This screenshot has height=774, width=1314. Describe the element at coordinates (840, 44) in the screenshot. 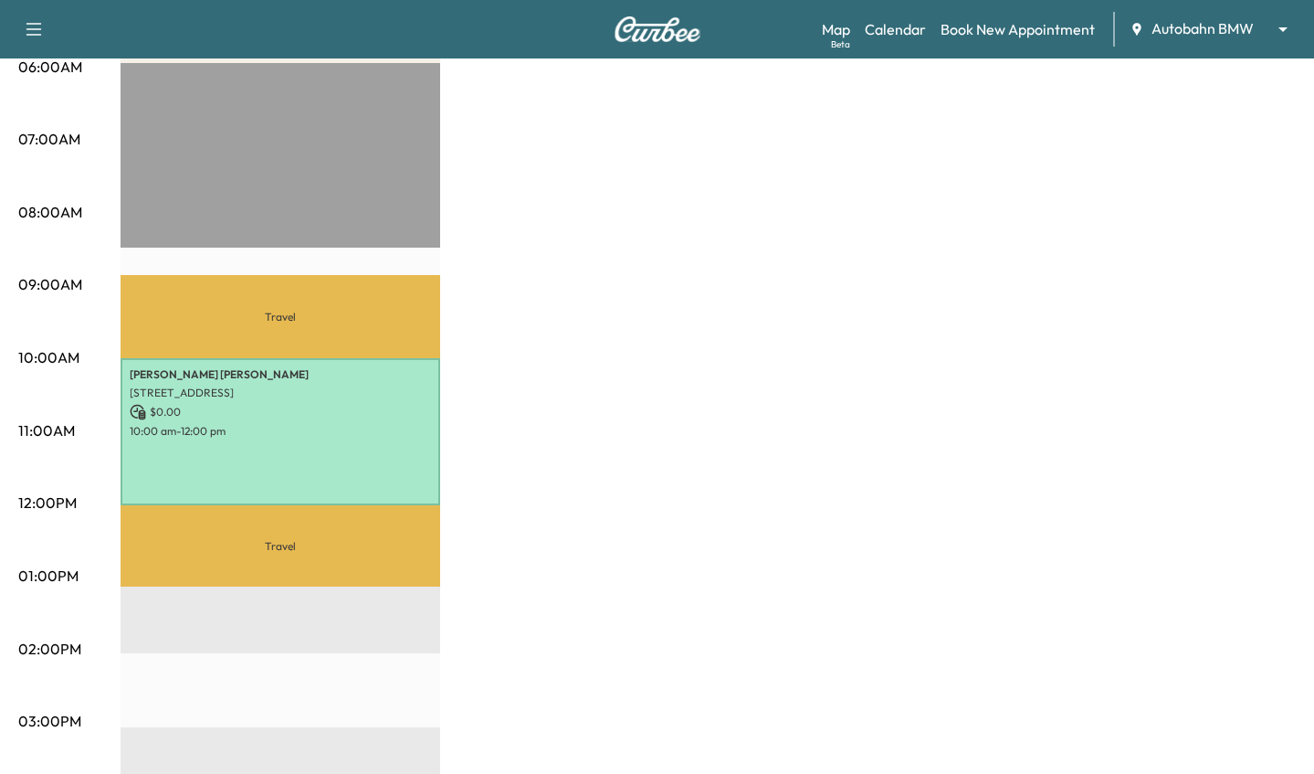

I see `div: Beta` at that location.